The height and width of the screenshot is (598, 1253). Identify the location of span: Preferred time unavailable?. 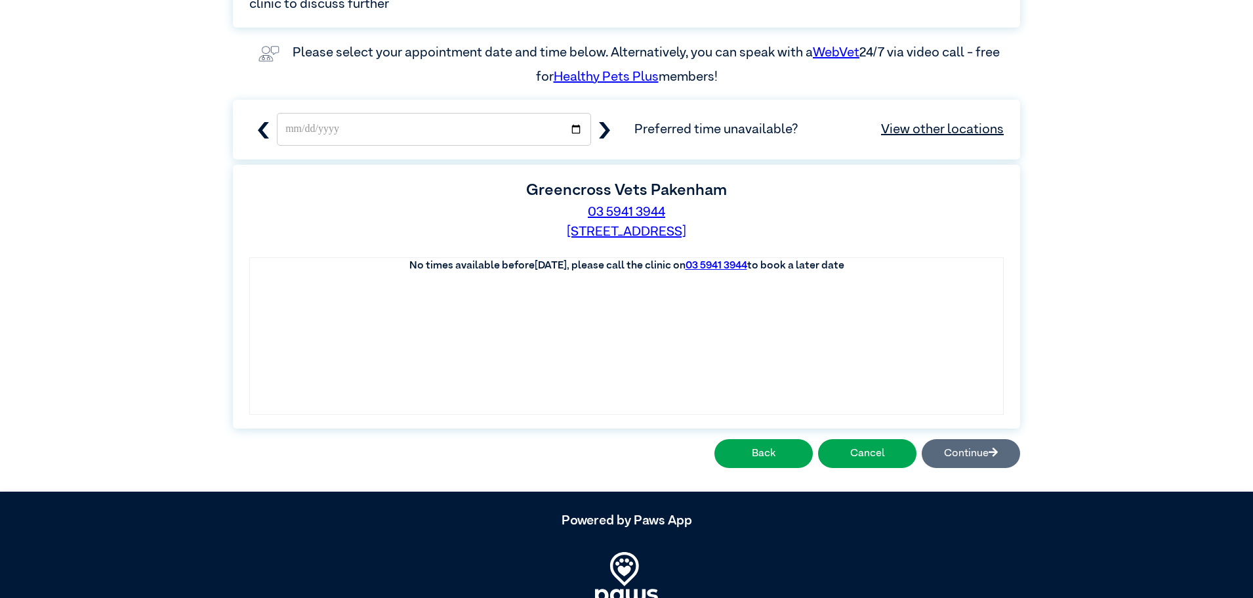
(819, 129).